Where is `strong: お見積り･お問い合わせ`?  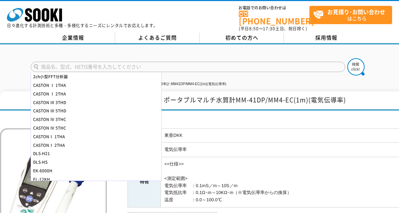
strong: お見積り･お問い合わせ is located at coordinates (357, 12).